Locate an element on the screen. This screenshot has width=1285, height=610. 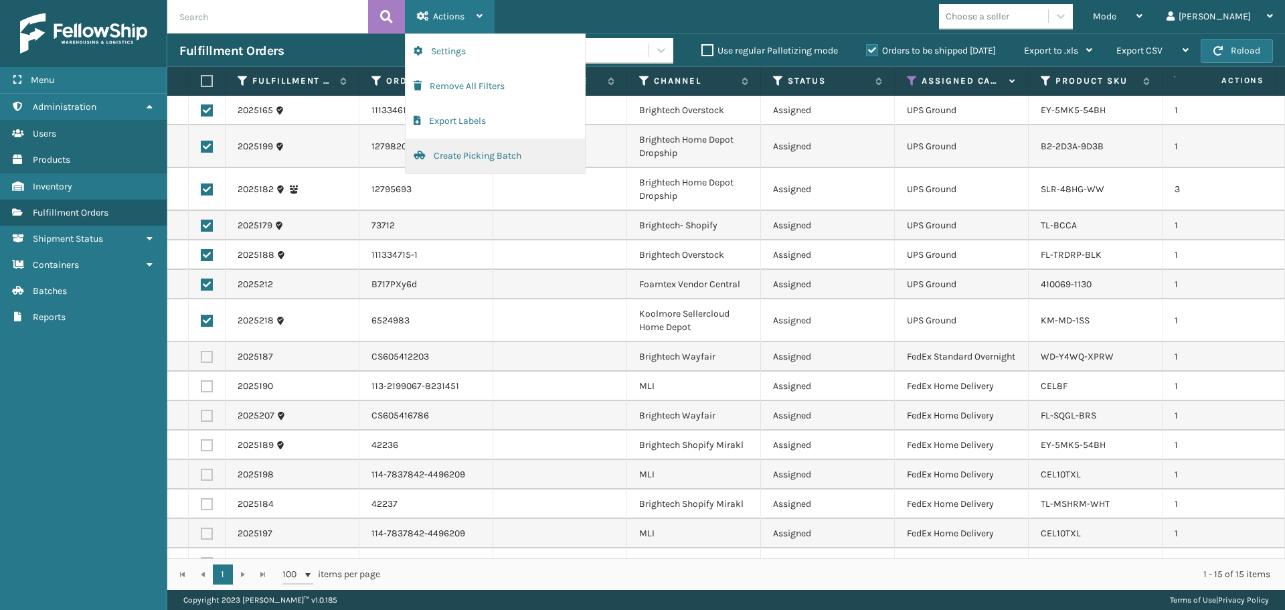
span: Administration is located at coordinates (64, 106).